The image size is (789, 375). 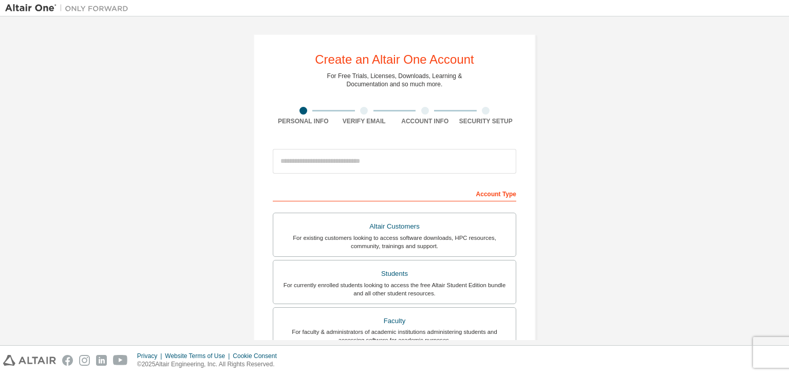 I want to click on div: Faculty, so click(x=394, y=321).